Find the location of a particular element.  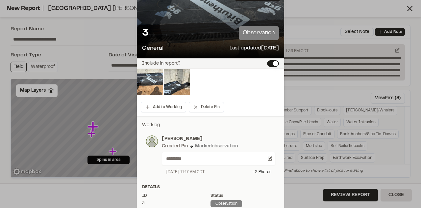

div: + 2 Photo s is located at coordinates (262, 172).